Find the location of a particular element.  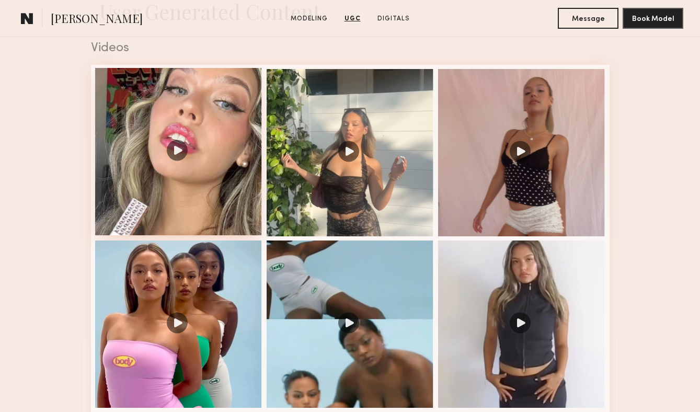

a: Digitals is located at coordinates (394, 19).